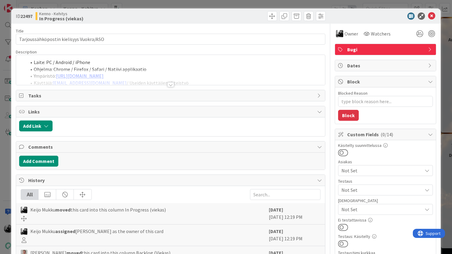 The width and height of the screenshot is (452, 254). I want to click on div: Käsitelty suunnittelussa, so click(385, 145).